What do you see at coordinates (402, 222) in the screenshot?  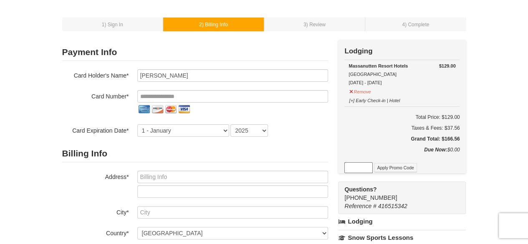 I see `a: Lodging` at bounding box center [402, 222].